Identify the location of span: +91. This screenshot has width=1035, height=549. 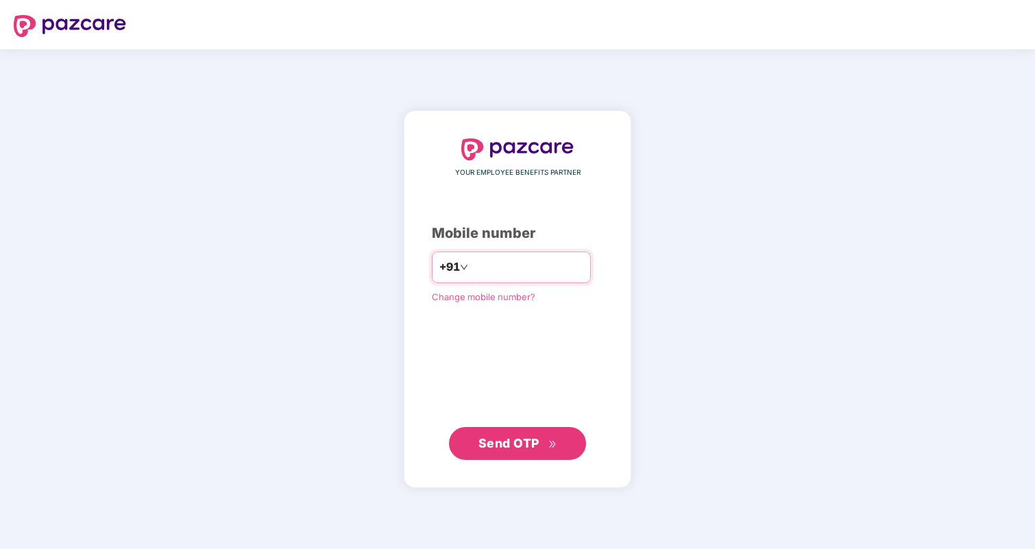
(450, 267).